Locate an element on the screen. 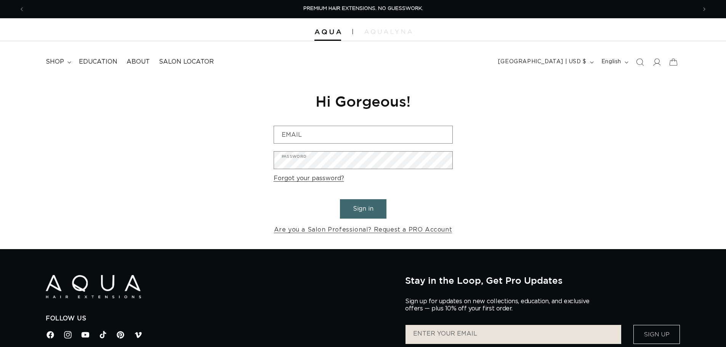 This screenshot has height=347, width=726. a: Education is located at coordinates (98, 62).